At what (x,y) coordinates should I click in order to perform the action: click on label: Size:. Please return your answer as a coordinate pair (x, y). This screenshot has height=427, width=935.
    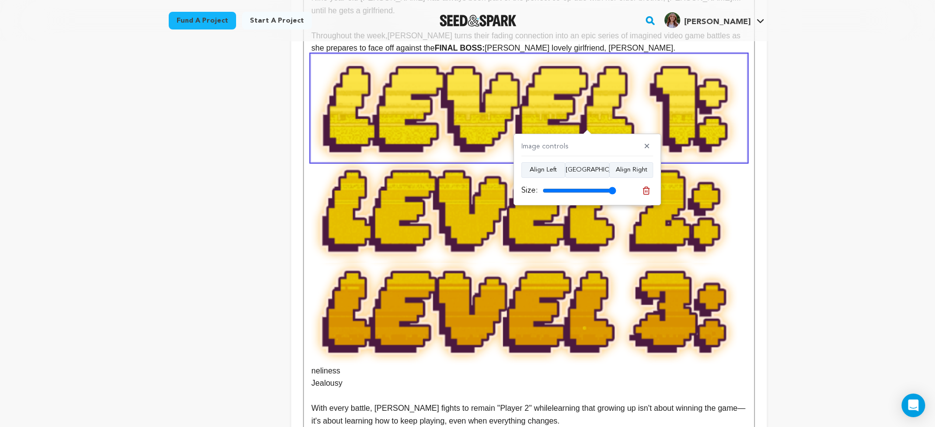
    Looking at the image, I should click on (529, 191).